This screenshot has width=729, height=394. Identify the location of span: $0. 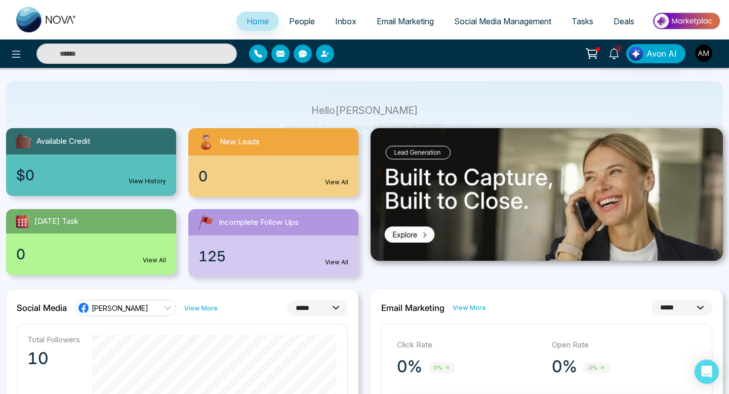
(25, 175).